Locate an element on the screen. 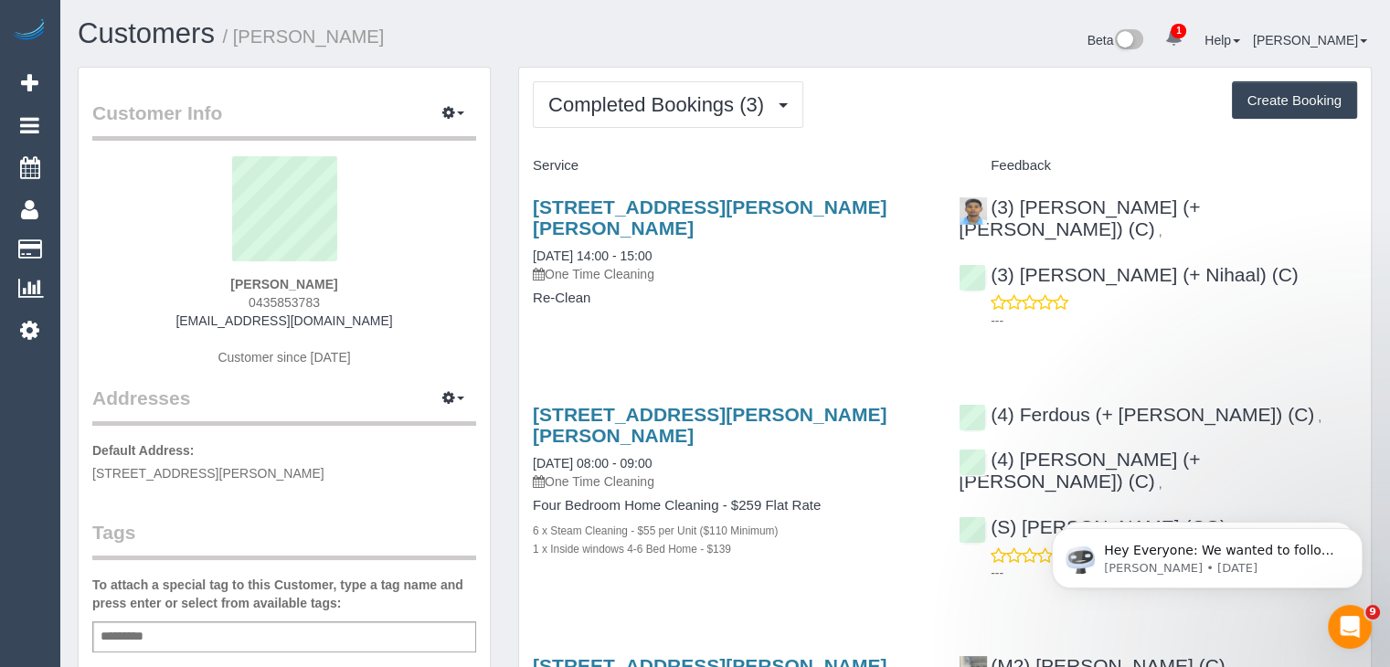 Image resolution: width=1390 pixels, height=667 pixels. span: Completed Bookings (3) is located at coordinates (661, 104).